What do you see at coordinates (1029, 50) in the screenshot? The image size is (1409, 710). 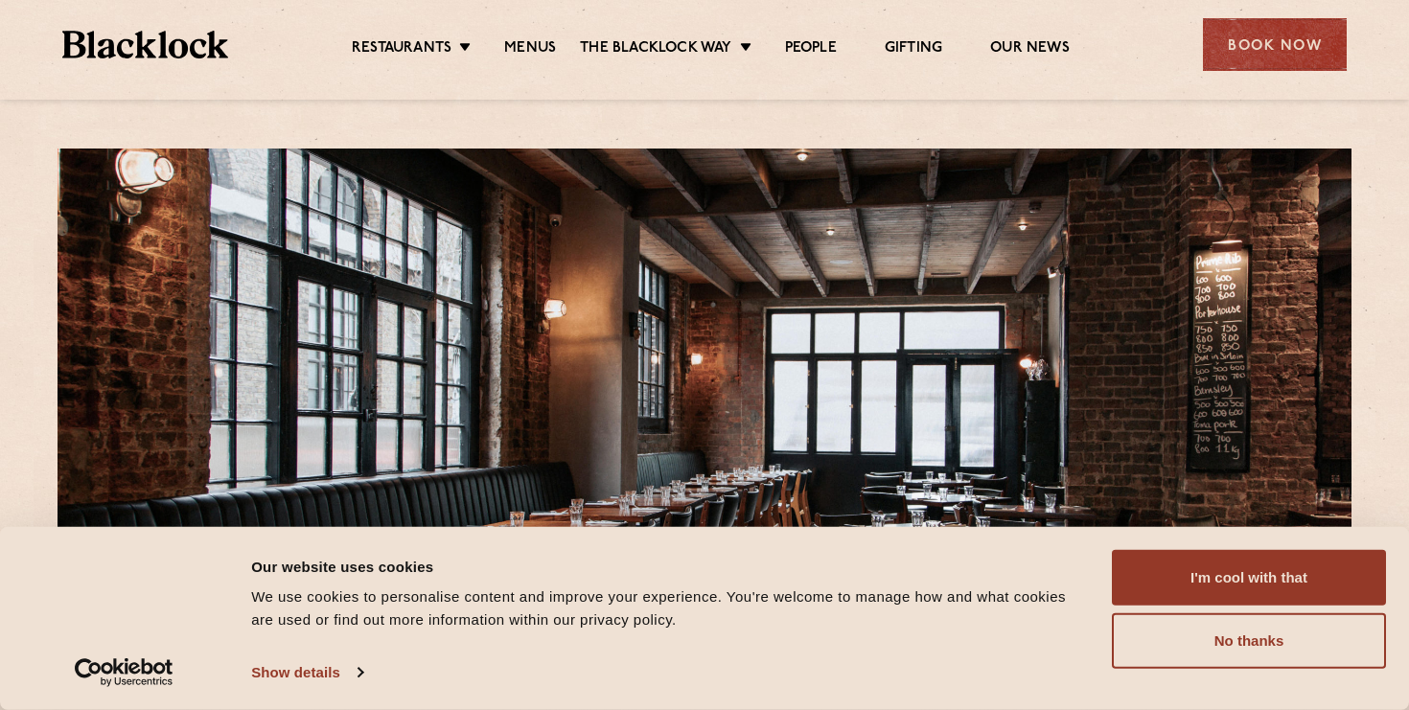 I see `a: Our News` at bounding box center [1029, 50].